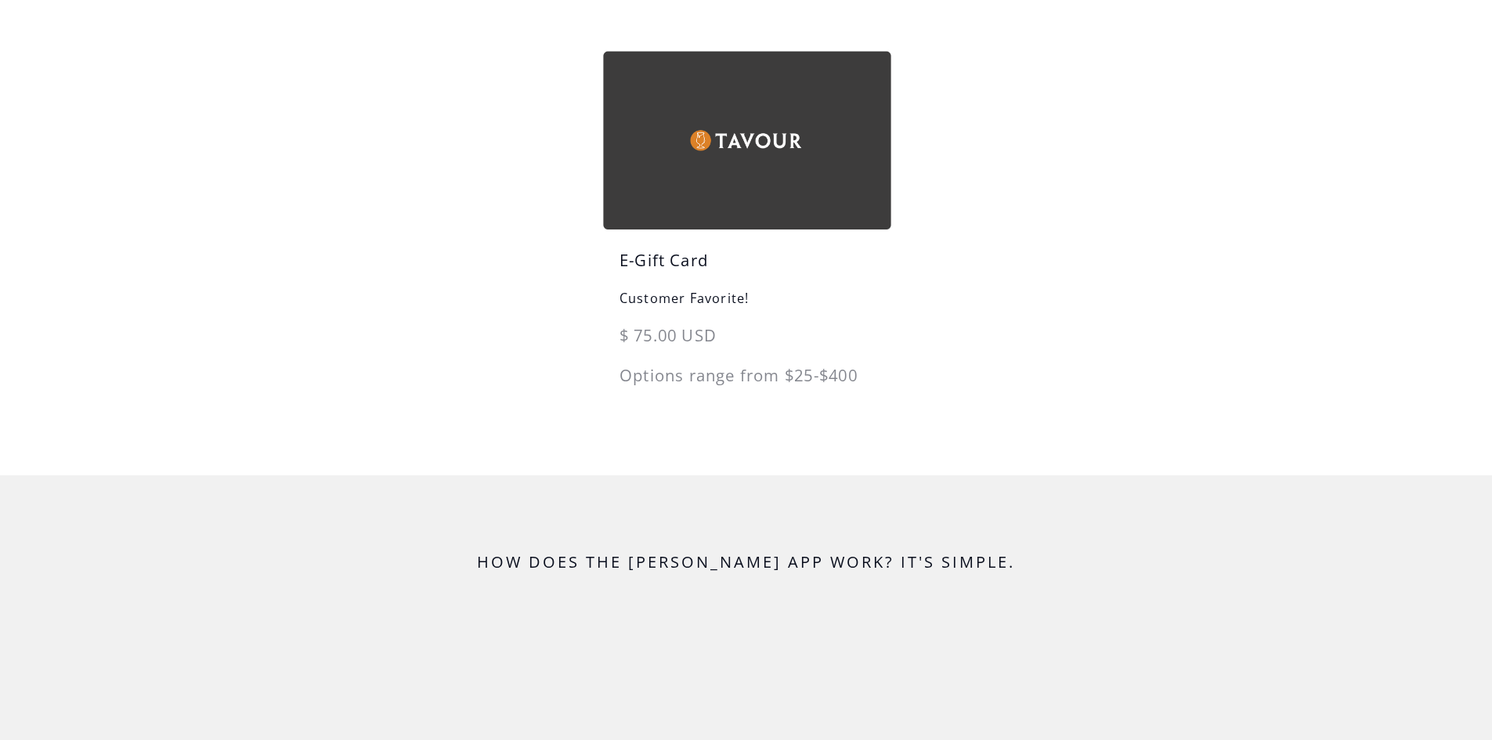 The height and width of the screenshot is (740, 1492). Describe the element at coordinates (747, 227) in the screenshot. I see `a: E-Gift CardCustomer Favorite!$ 75.00 USDOptions range from $25-$400` at that location.